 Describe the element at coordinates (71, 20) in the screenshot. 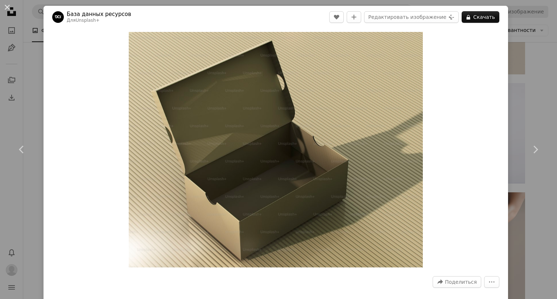

I see `ya-tr-span: Для` at that location.